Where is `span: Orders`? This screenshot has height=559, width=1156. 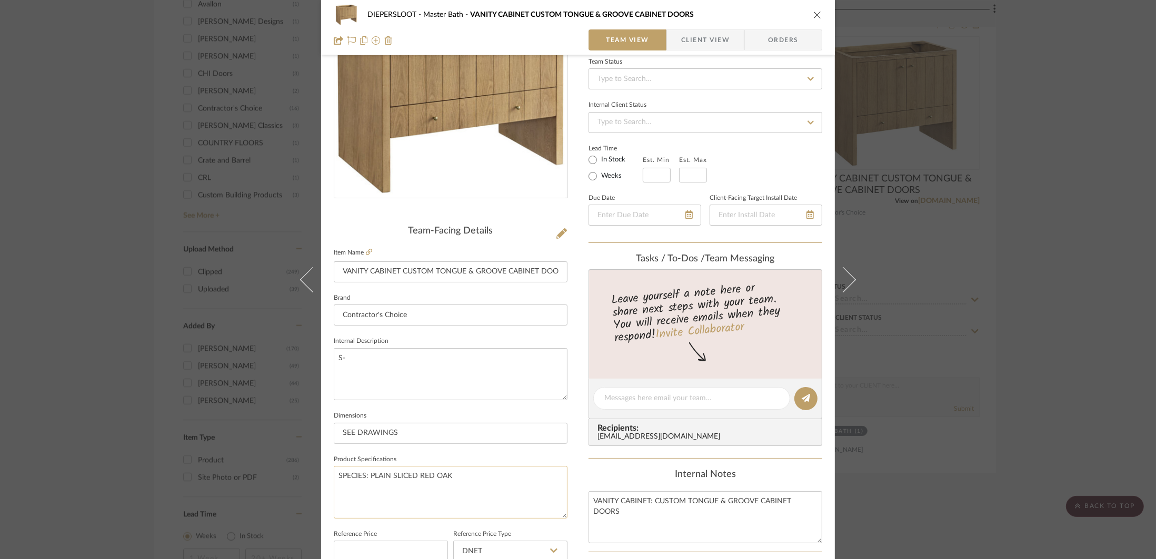 span: Orders is located at coordinates (783, 40).